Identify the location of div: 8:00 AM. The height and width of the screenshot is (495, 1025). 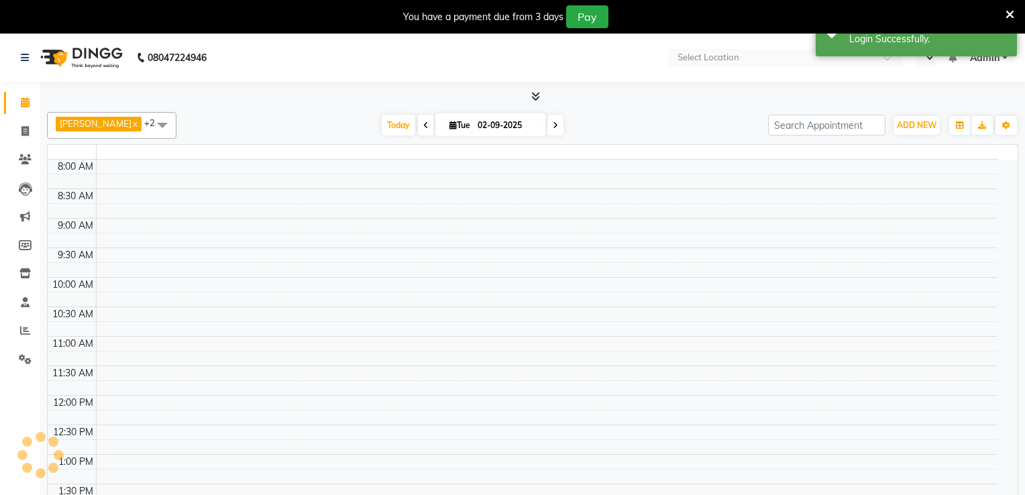
(75, 166).